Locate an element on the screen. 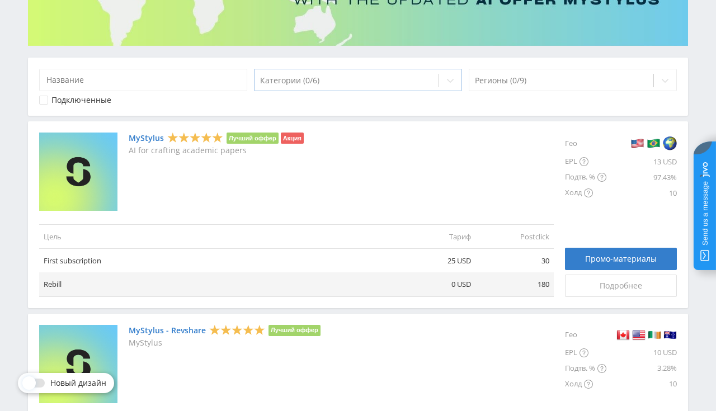 The width and height of the screenshot is (716, 411). span: Новый дизайн is located at coordinates (78, 383).